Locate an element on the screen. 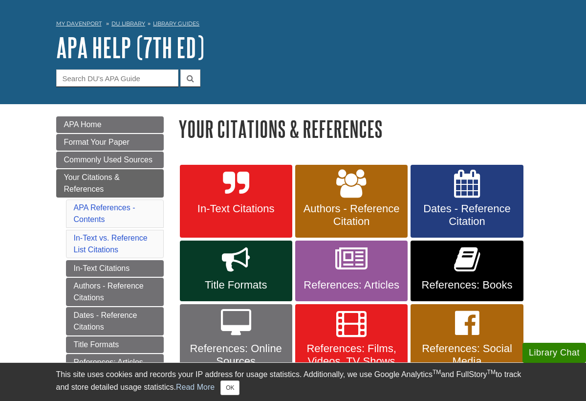  span: Format Your Paper is located at coordinates (97, 142).